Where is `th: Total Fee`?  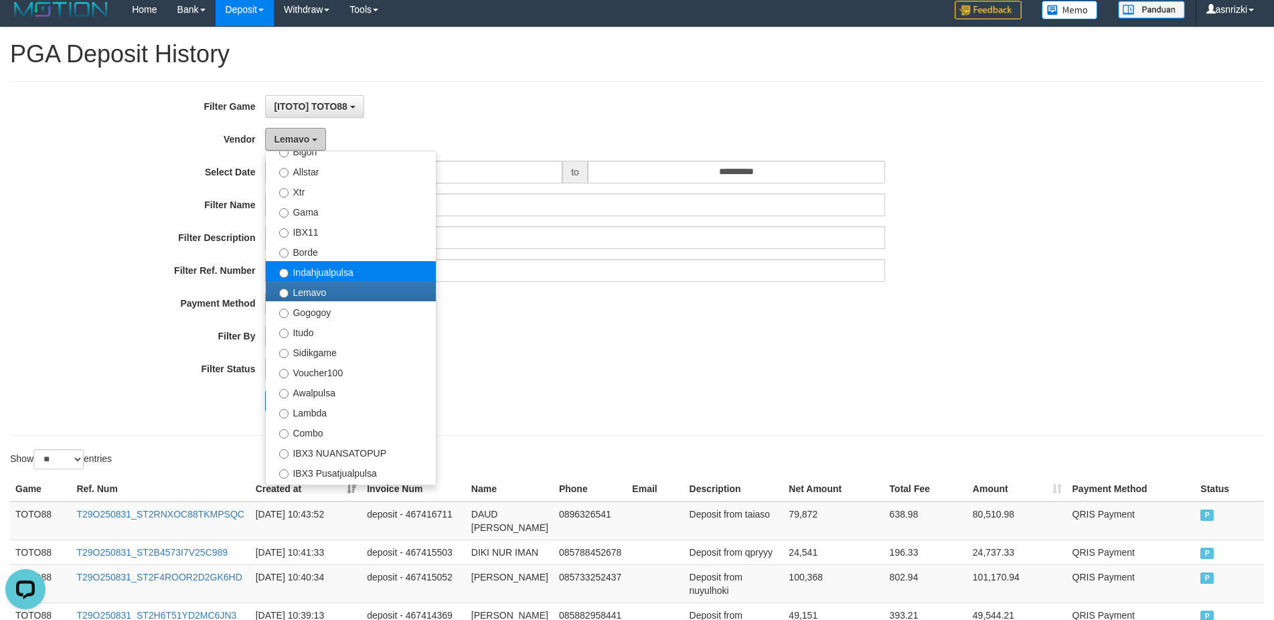
th: Total Fee is located at coordinates (926, 489).